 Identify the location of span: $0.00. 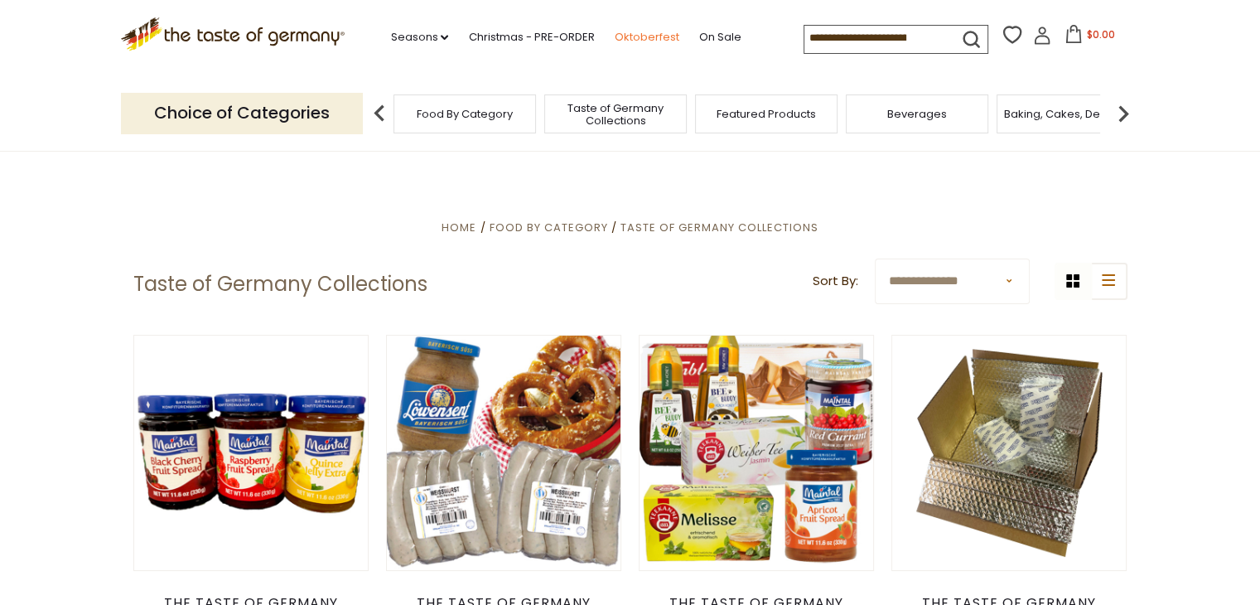
(1100, 34).